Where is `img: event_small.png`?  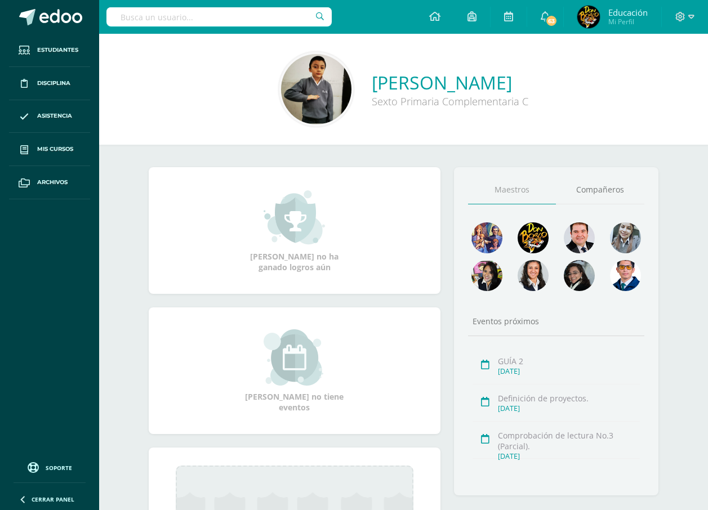 img: event_small.png is located at coordinates (294, 358).